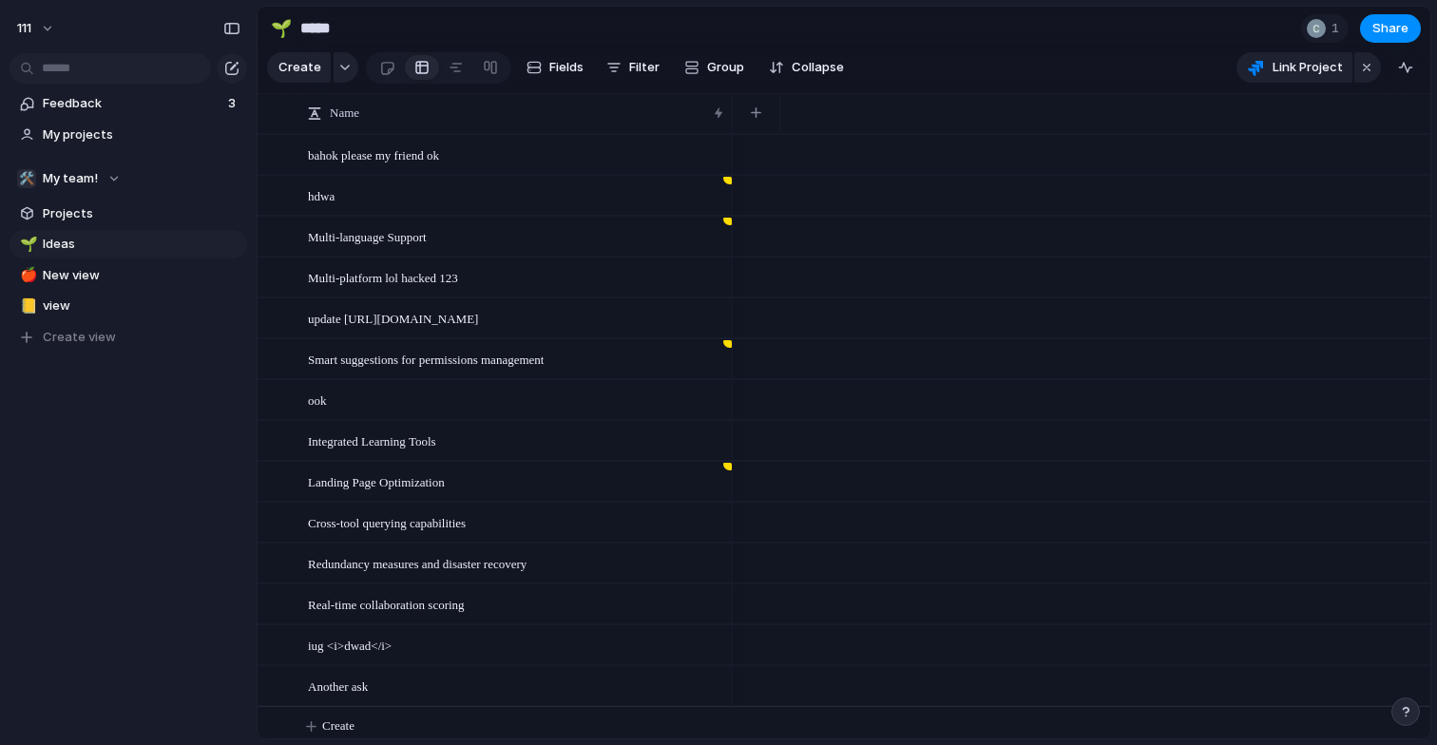 This screenshot has width=1437, height=745. What do you see at coordinates (817, 67) in the screenshot?
I see `span: Collapse` at bounding box center [817, 67].